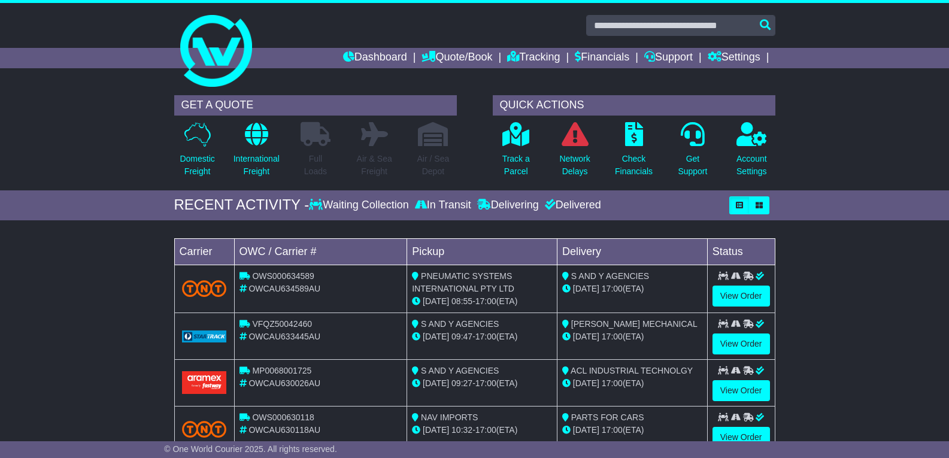 The width and height of the screenshot is (949, 458). Describe the element at coordinates (281, 371) in the screenshot. I see `span: MP0068001725` at that location.